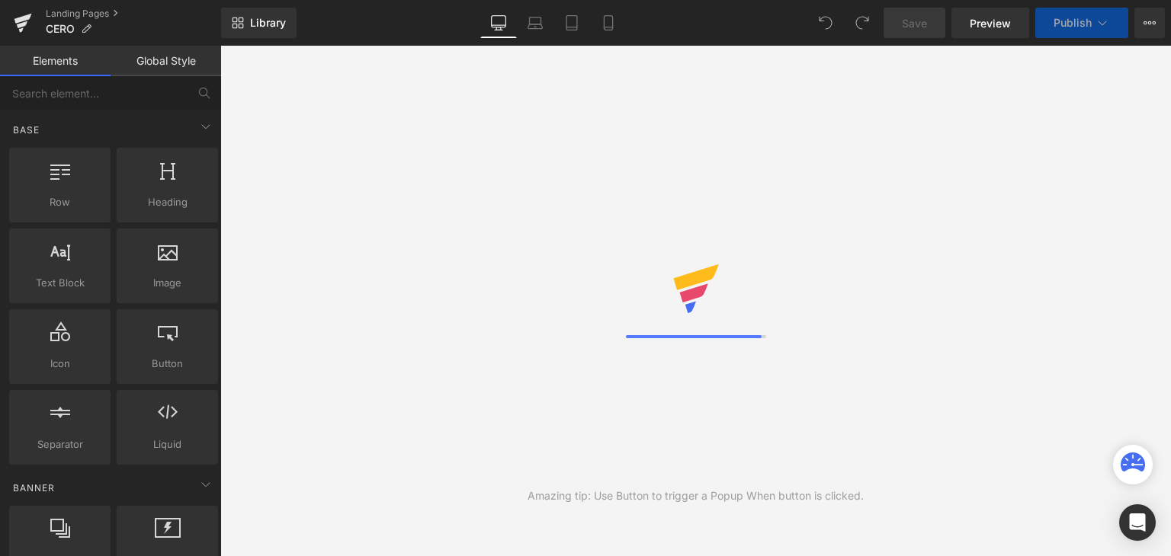 The width and height of the screenshot is (1171, 556). What do you see at coordinates (572, 23) in the screenshot?
I see `a: Tablet` at bounding box center [572, 23].